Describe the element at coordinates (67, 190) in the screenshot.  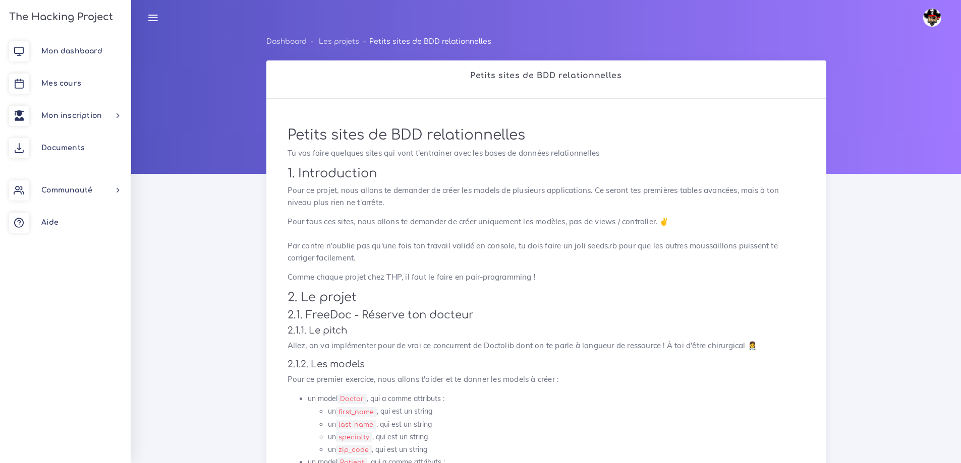
I see `span: Communauté` at that location.